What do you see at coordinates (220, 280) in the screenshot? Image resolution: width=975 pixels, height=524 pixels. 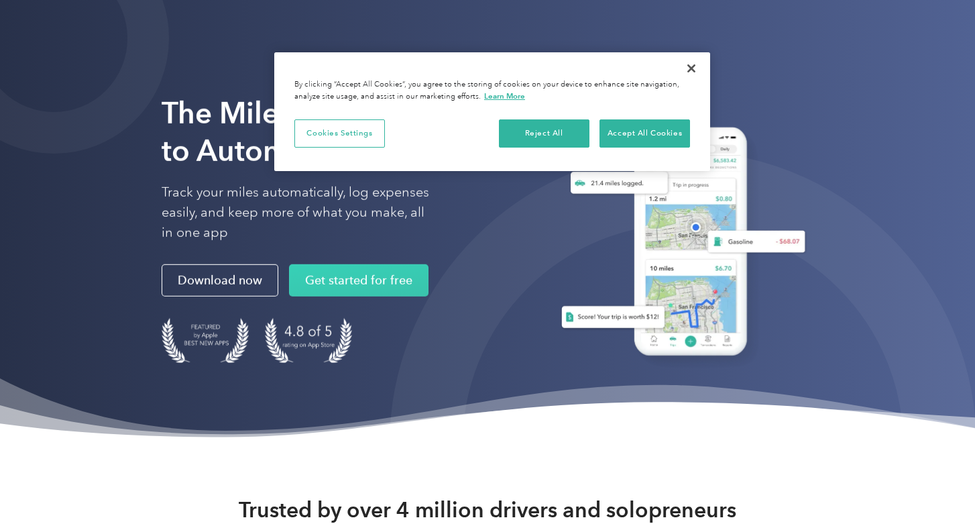 I see `a: Download now` at bounding box center [220, 280].